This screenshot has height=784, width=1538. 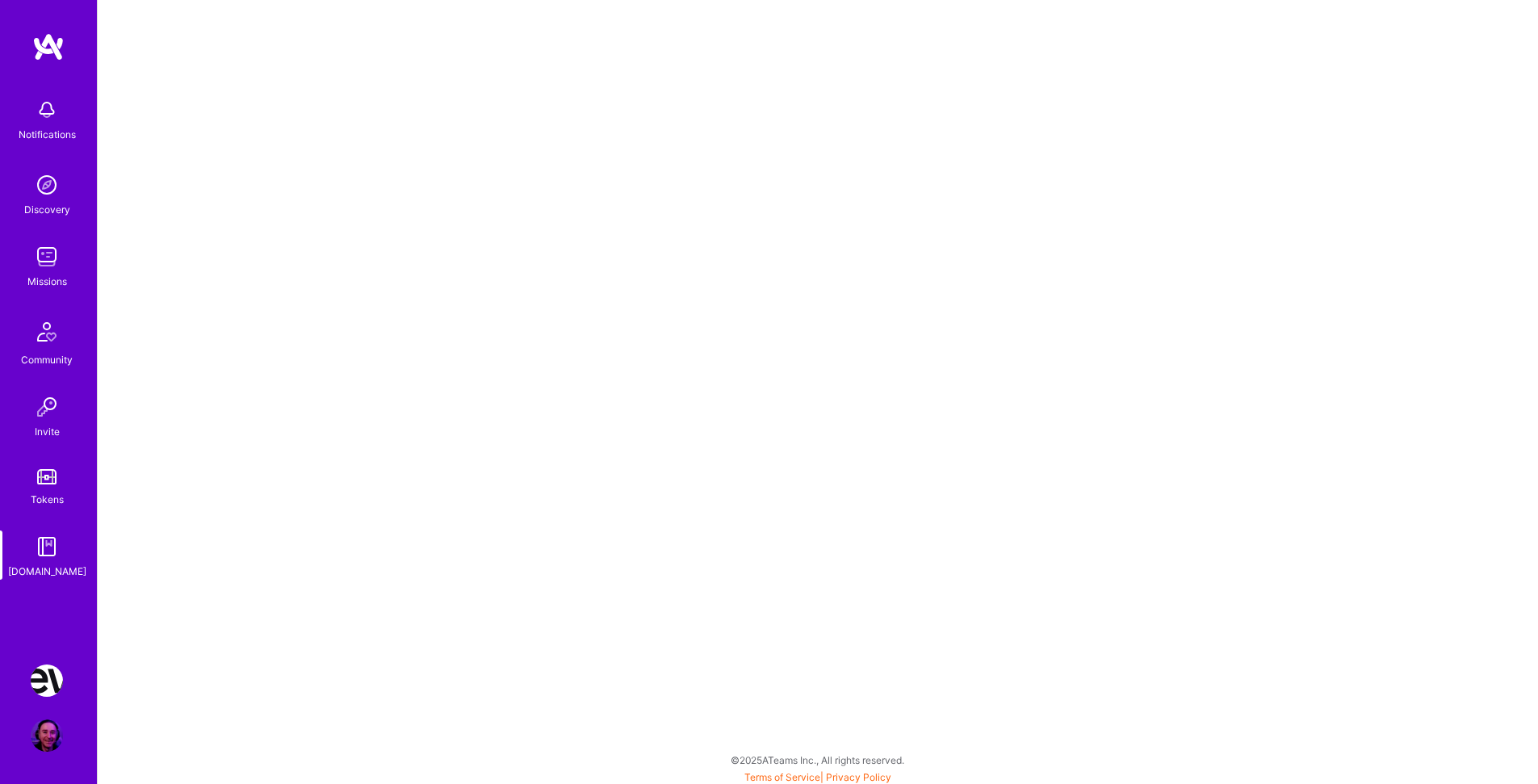 I want to click on a: Nevoya: Principal Problem Solver for Zero-Emissions Logistics Company, so click(x=47, y=681).